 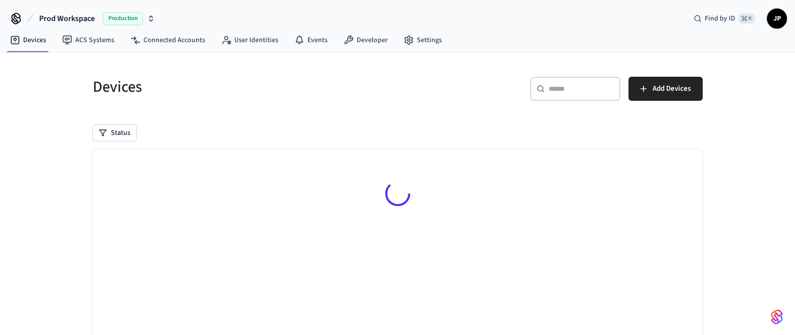 I want to click on span: Add Devices, so click(x=671, y=89).